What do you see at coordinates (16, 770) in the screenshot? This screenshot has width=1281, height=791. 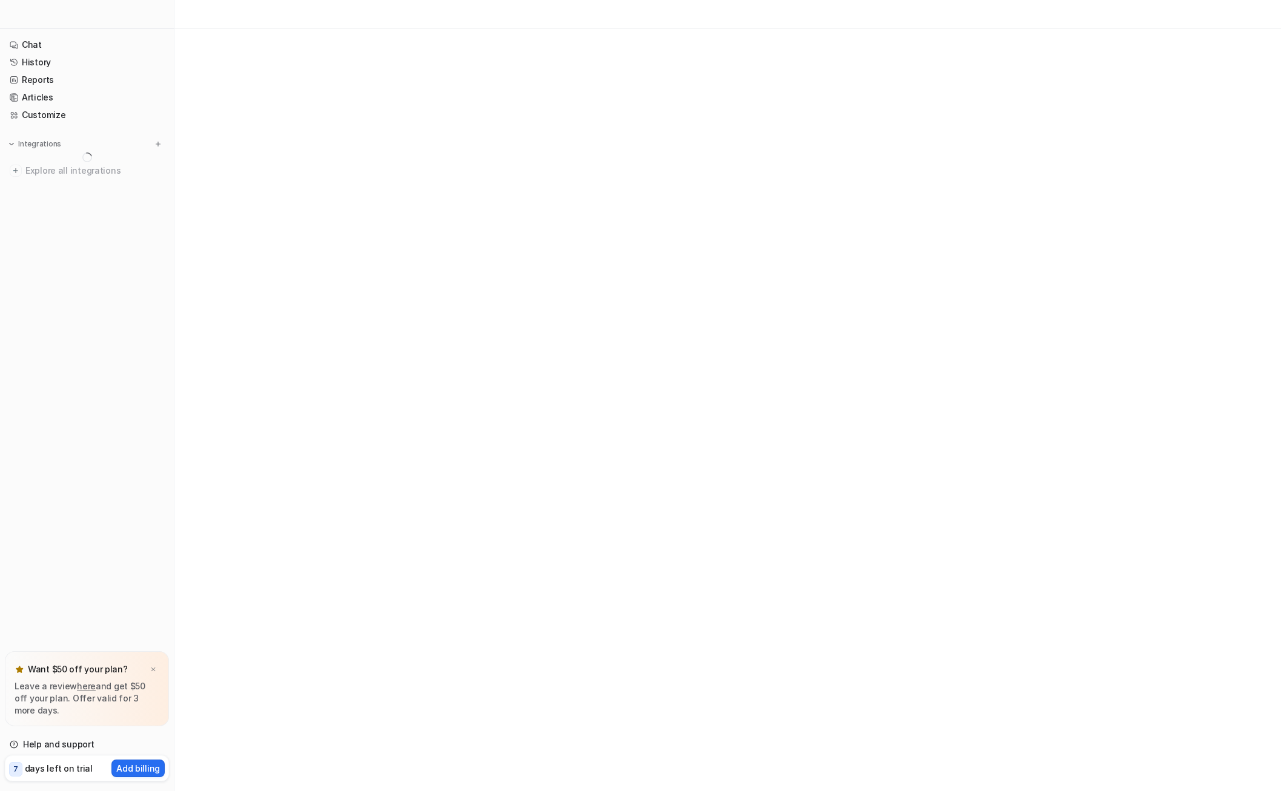 I see `p: 7` at bounding box center [16, 770].